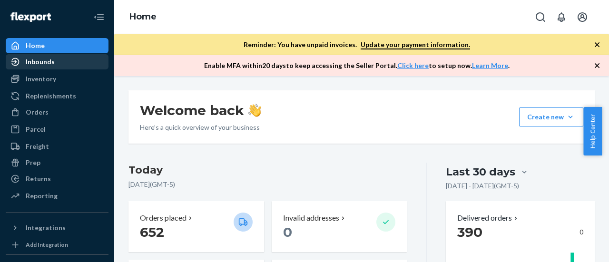 This screenshot has height=262, width=609. What do you see at coordinates (267, 170) in the screenshot?
I see `h3: Today` at bounding box center [267, 170].